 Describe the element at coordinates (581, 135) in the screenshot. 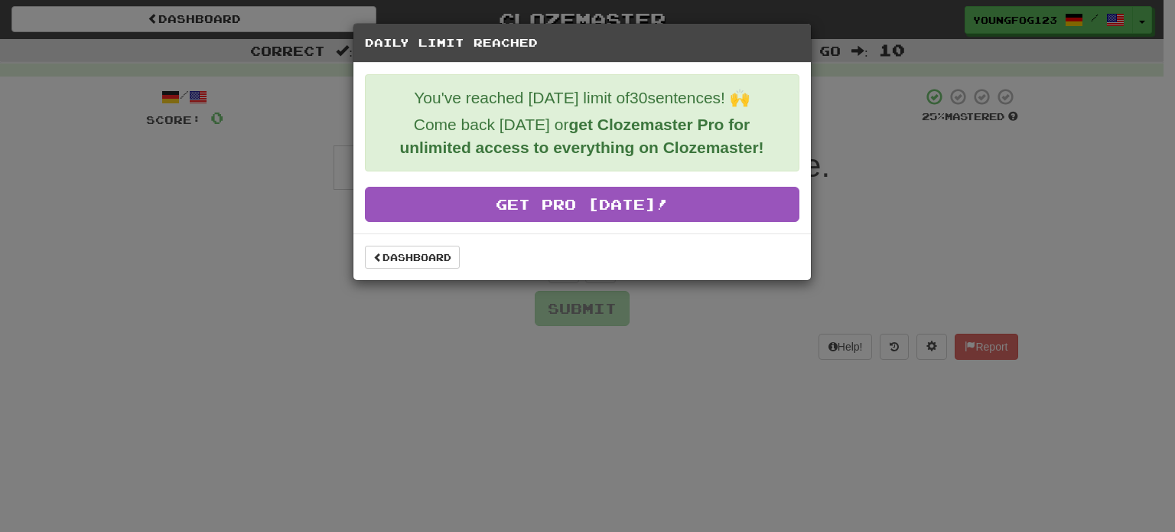

I see `strong: get Clozemaster Pro for unlimited access to everything on Clozemaster!` at that location.